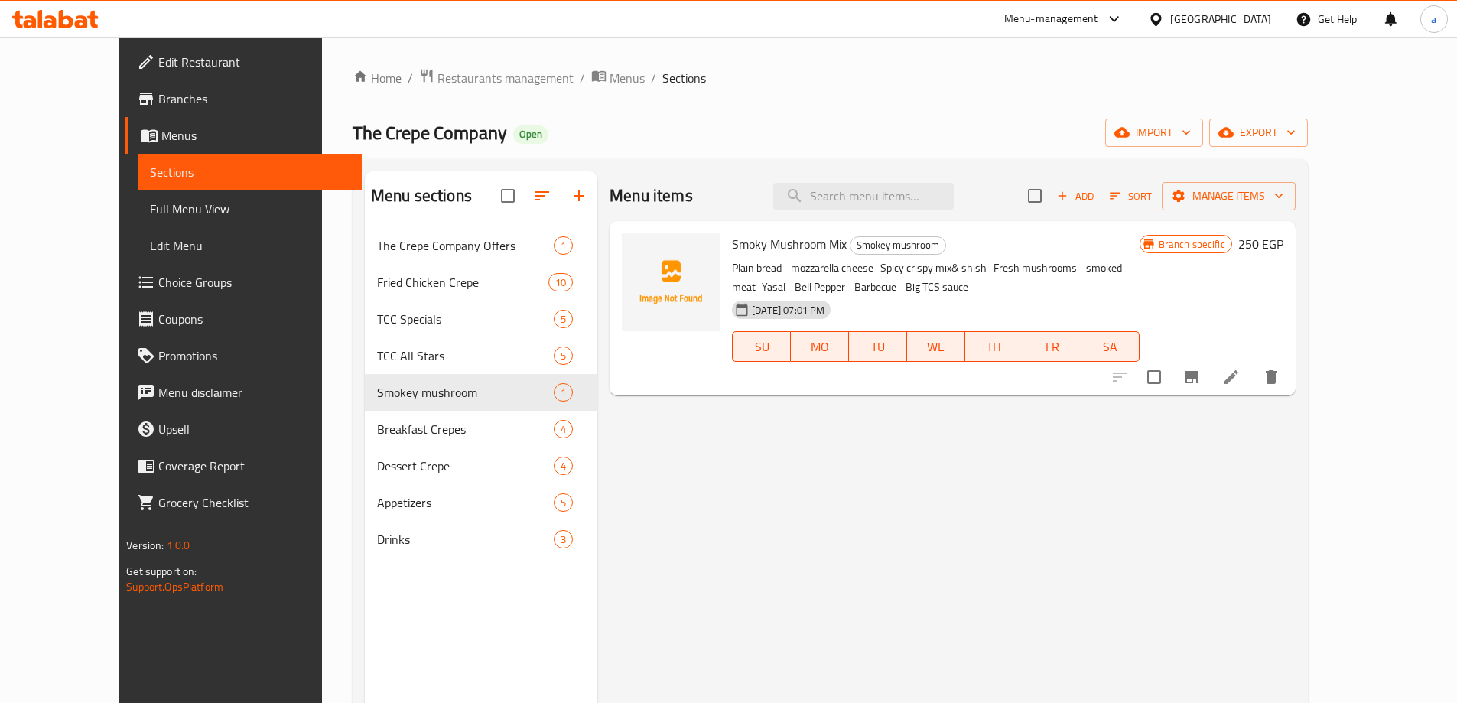 The width and height of the screenshot is (1457, 703). What do you see at coordinates (174, 587) in the screenshot?
I see `a: Support.OpsPlatform` at bounding box center [174, 587].